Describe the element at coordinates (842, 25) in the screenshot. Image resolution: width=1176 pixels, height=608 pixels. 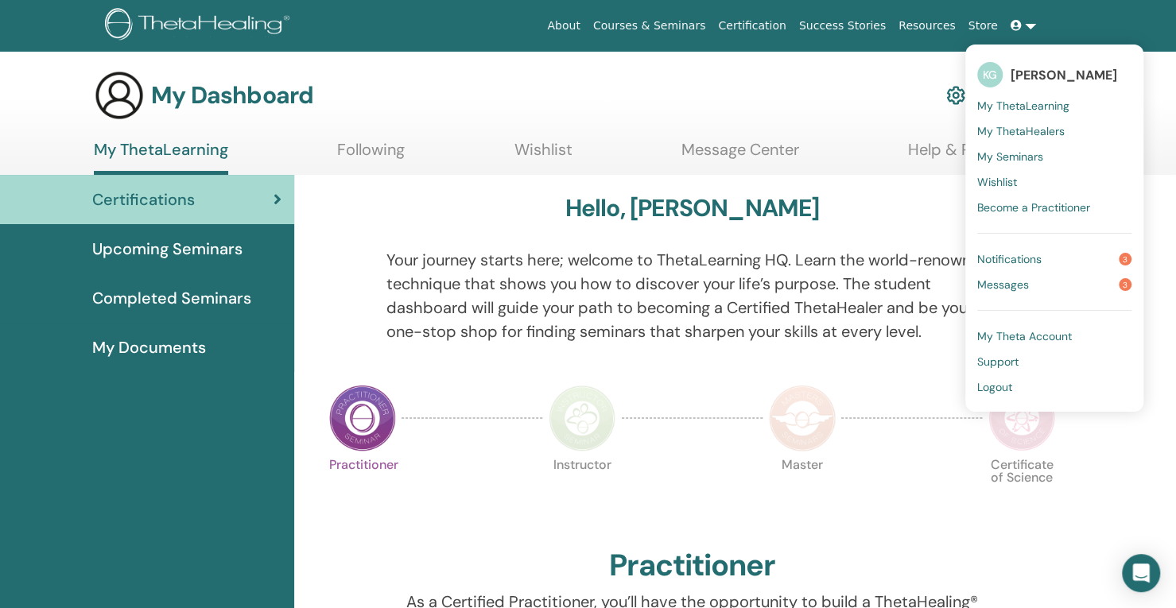
I see `a: Success Stories` at that location.